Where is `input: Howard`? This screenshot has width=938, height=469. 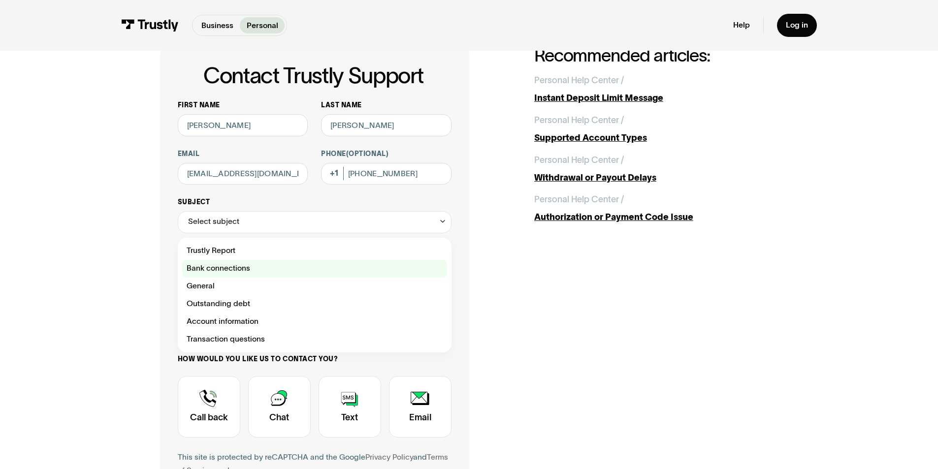
input: Howard is located at coordinates (386, 125).